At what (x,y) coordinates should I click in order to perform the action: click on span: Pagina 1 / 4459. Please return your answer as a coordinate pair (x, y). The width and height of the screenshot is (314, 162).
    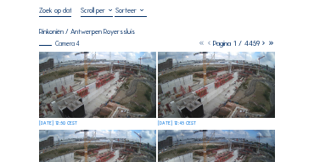
    Looking at the image, I should click on (236, 43).